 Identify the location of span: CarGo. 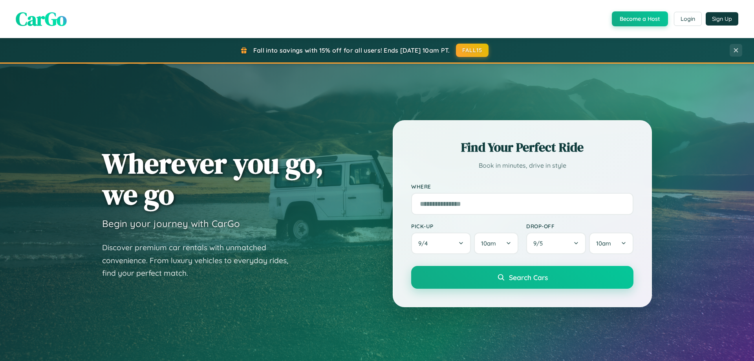
(41, 19).